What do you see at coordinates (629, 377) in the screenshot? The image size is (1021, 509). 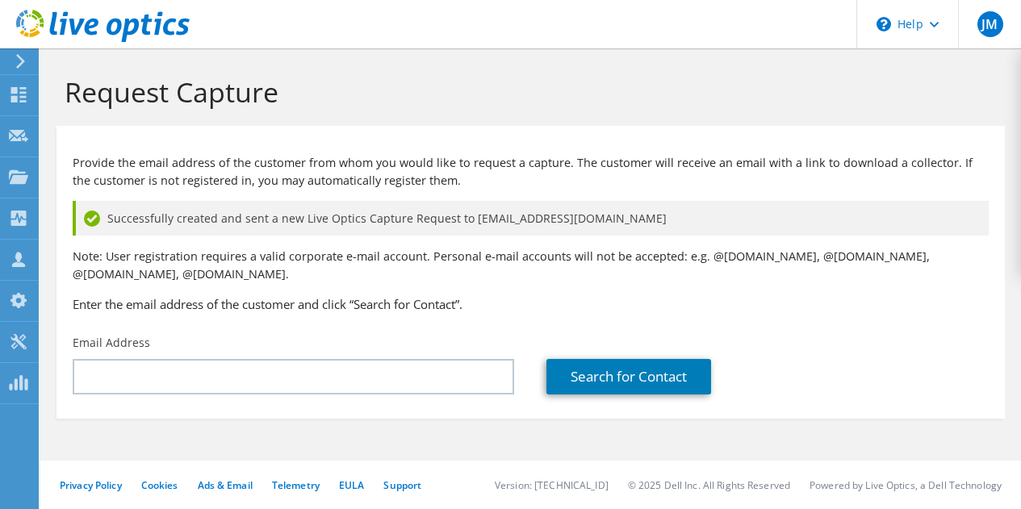 I see `a: Search for Contact` at bounding box center [629, 377].